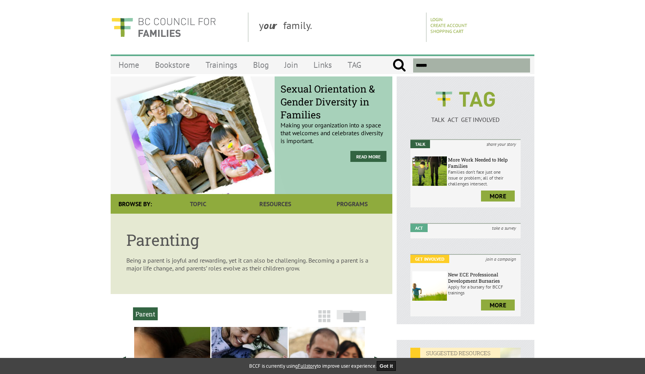  I want to click on i: join a campaign, so click(501, 259).